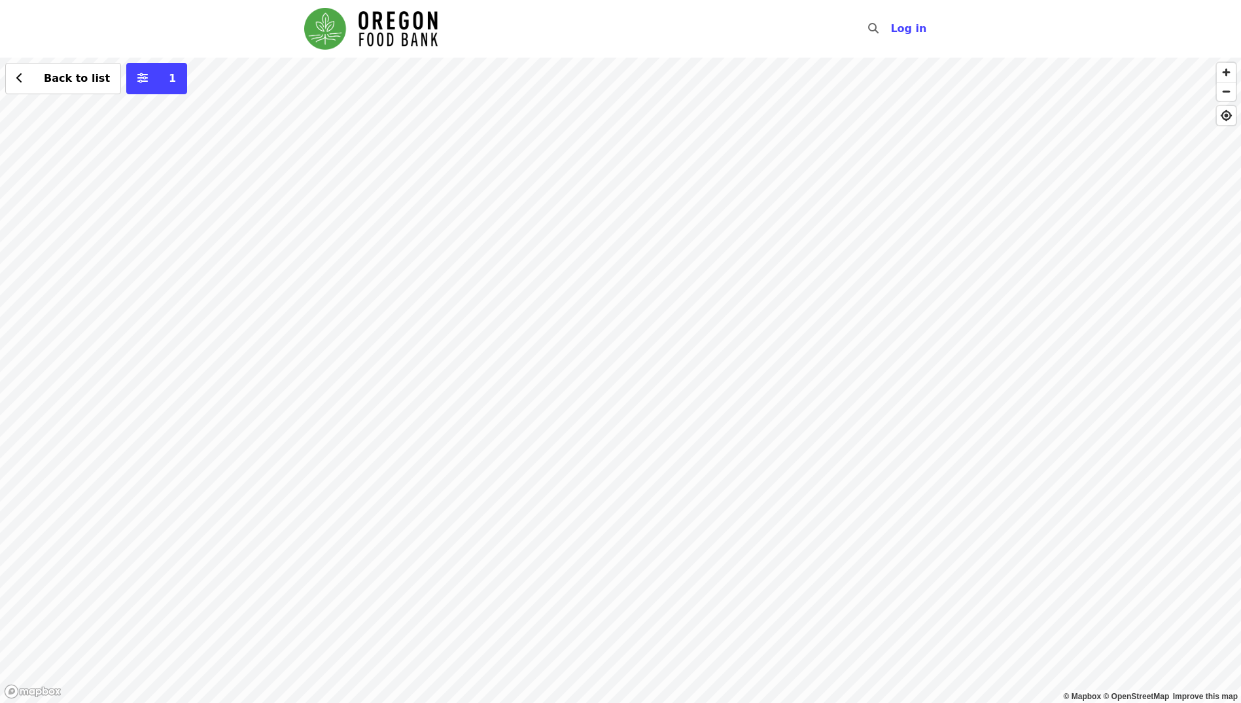  What do you see at coordinates (1226, 72) in the screenshot?
I see `button: Zoom In` at bounding box center [1226, 72].